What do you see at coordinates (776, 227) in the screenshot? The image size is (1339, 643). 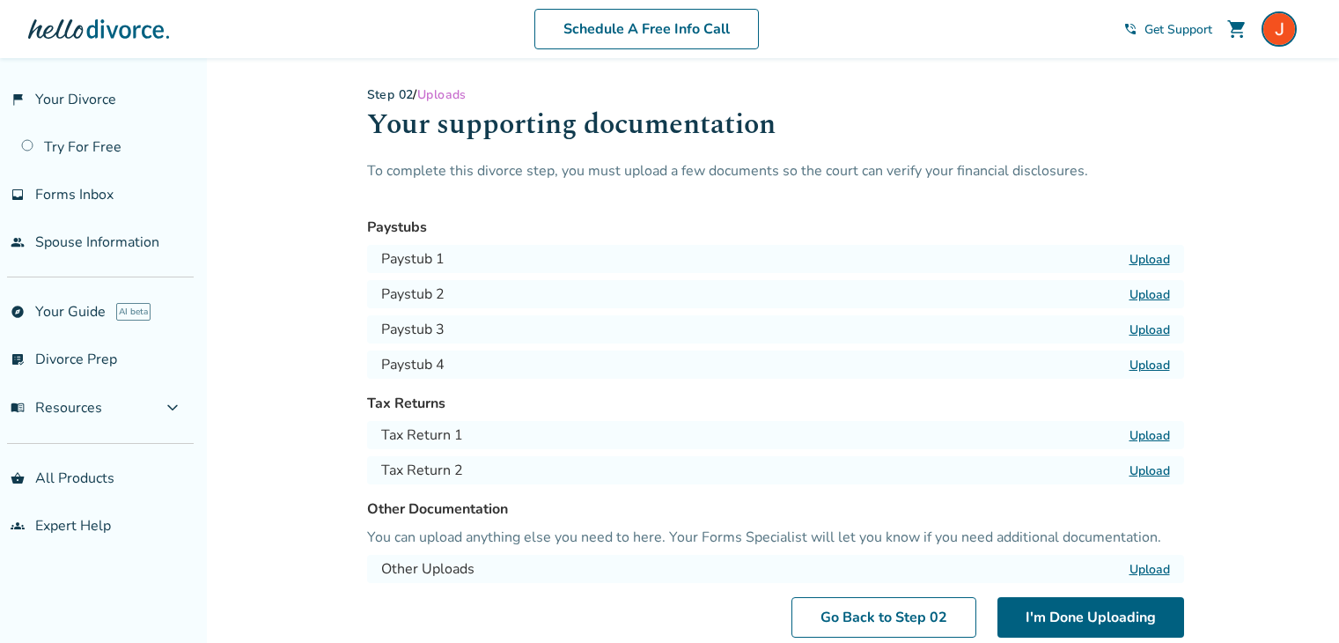 I see `h3: Paystubs` at bounding box center [776, 227].